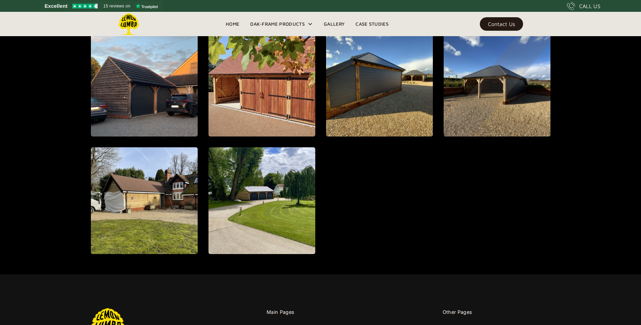  Describe the element at coordinates (502, 24) in the screenshot. I see `div: Contact Us` at that location.